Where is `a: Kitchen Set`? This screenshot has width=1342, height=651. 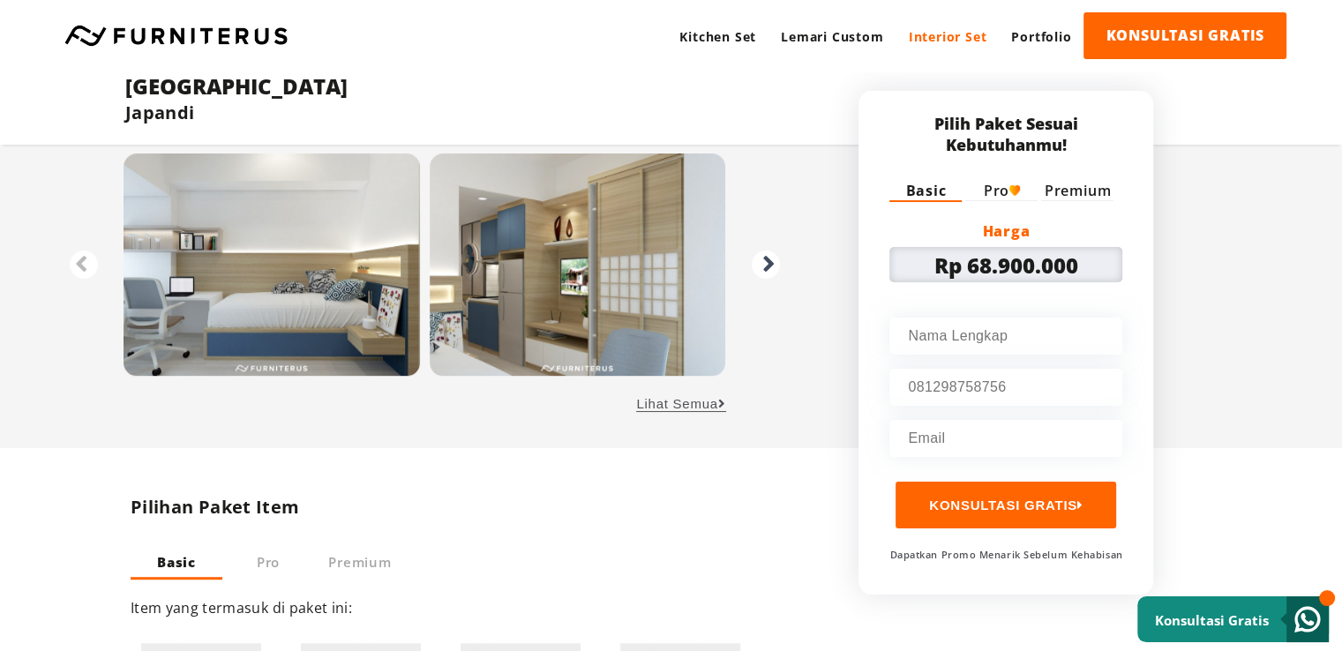 a: Kitchen Set is located at coordinates (718, 36).